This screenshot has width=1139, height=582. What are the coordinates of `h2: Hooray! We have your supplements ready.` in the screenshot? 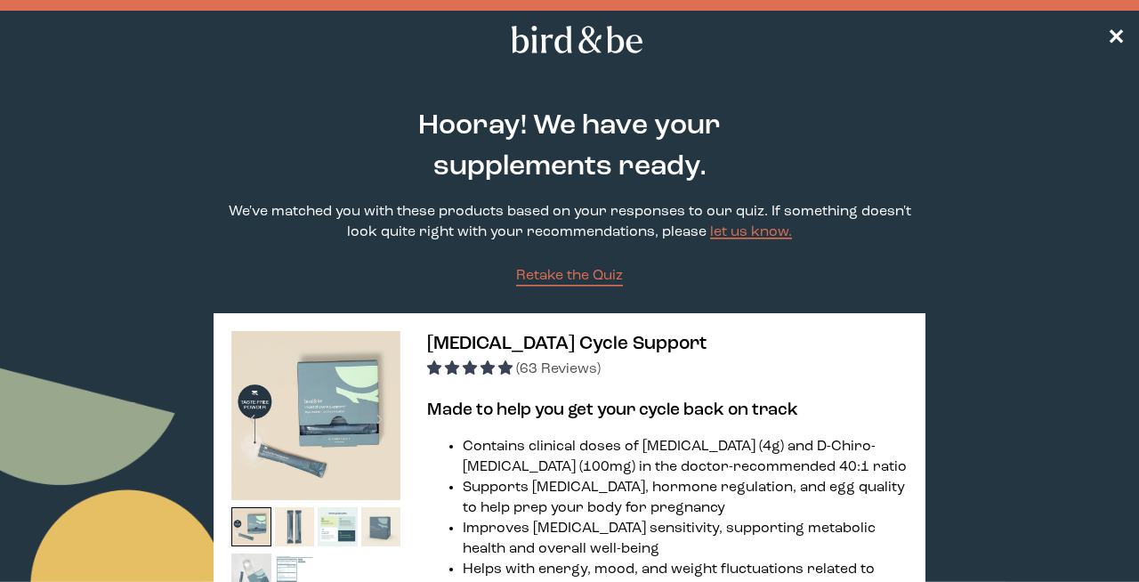 It's located at (570, 147).